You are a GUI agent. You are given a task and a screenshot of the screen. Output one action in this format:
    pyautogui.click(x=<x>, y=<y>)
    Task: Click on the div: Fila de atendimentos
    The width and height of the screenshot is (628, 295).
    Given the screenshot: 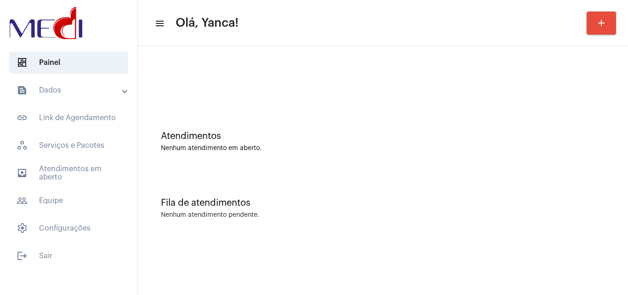 What is the action you would take?
    pyautogui.click(x=383, y=203)
    